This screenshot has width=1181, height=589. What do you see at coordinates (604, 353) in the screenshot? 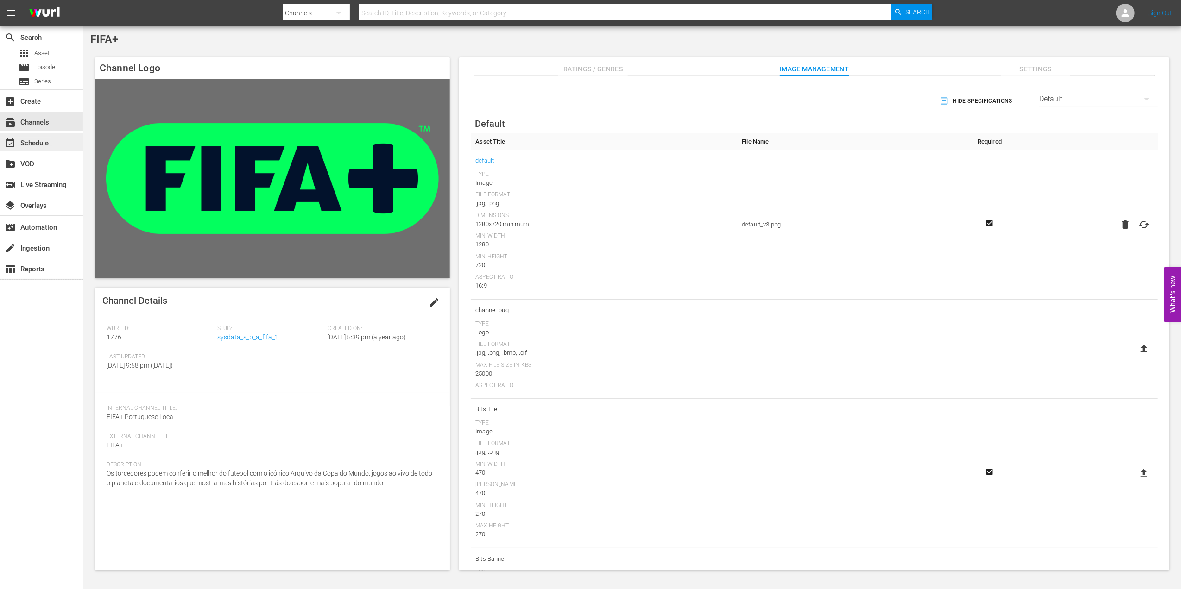
I see `div: .jpg, .png, .bmp, .gif` at bounding box center [604, 353].